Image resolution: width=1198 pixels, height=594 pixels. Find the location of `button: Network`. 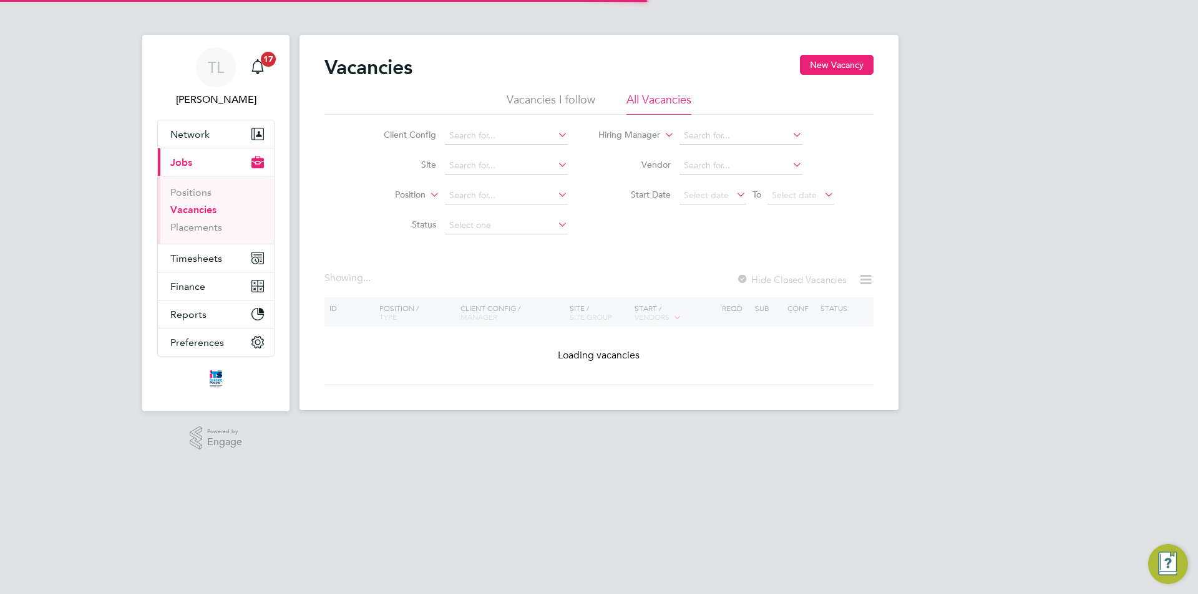

button: Network is located at coordinates (216, 134).